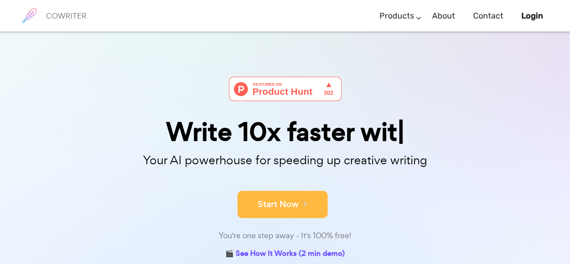 The image size is (570, 264). Describe the element at coordinates (285, 132) in the screenshot. I see `div: Write 10x faster wit` at that location.